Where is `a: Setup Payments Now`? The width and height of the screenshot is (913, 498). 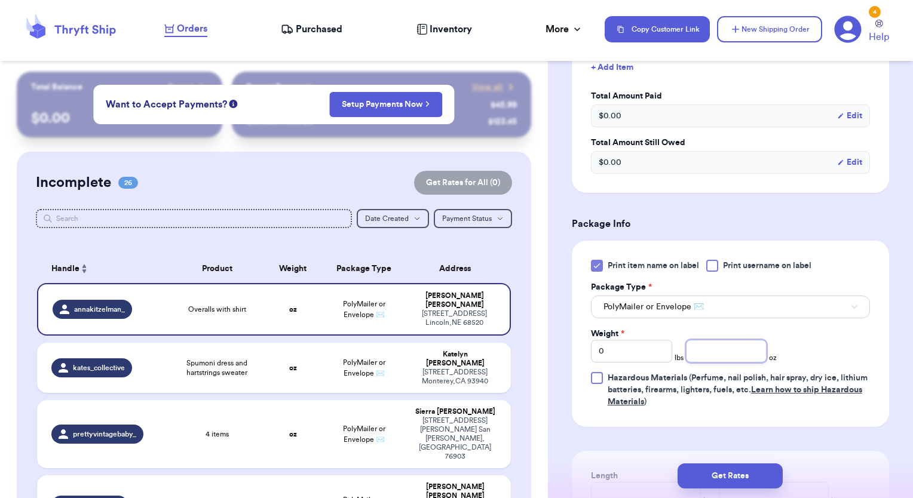
a: Setup Payments Now is located at coordinates (385, 105).